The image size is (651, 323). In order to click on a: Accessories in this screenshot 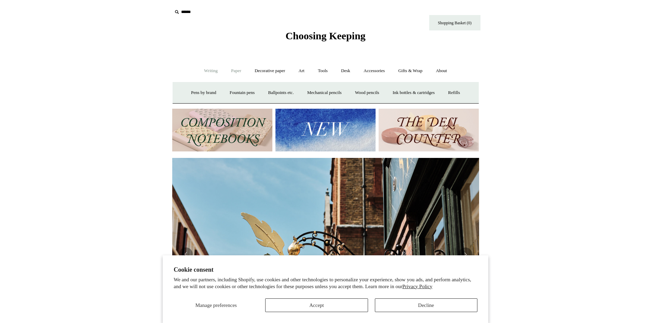, I will do `click(374, 71)`.